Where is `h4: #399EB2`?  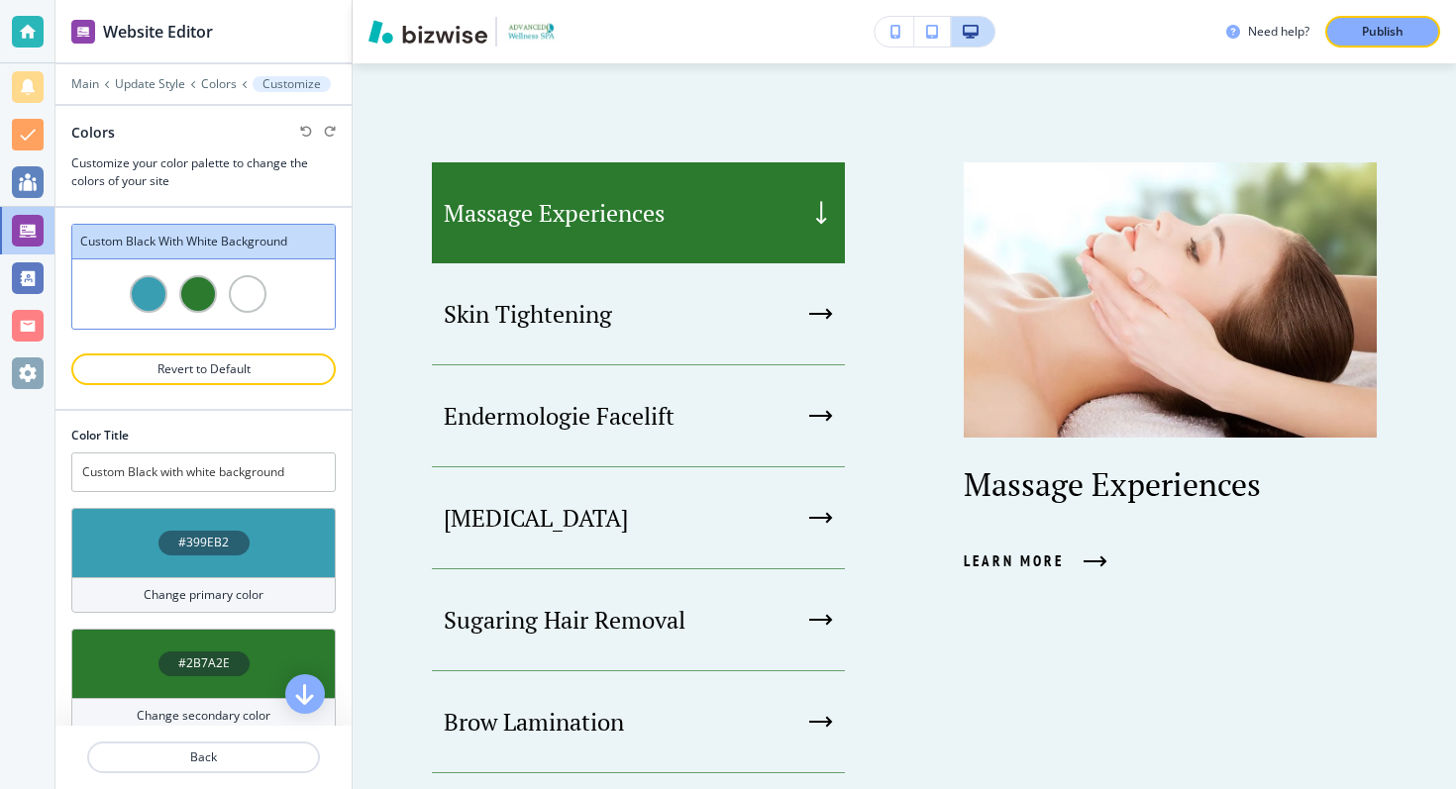 h4: #399EB2 is located at coordinates (203, 543).